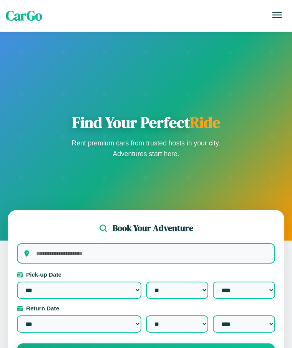 The width and height of the screenshot is (292, 348). Describe the element at coordinates (153, 228) in the screenshot. I see `h2: Book Your Adventure` at that location.